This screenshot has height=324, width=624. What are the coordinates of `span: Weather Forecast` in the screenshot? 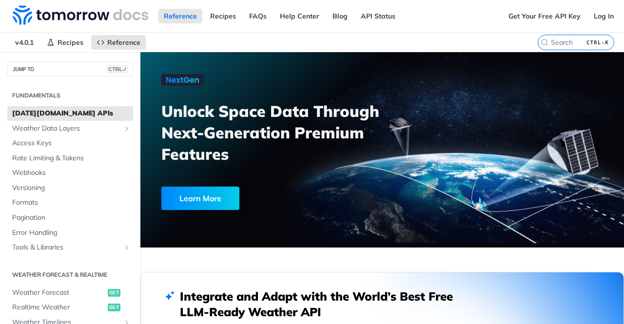 It's located at (59, 293).